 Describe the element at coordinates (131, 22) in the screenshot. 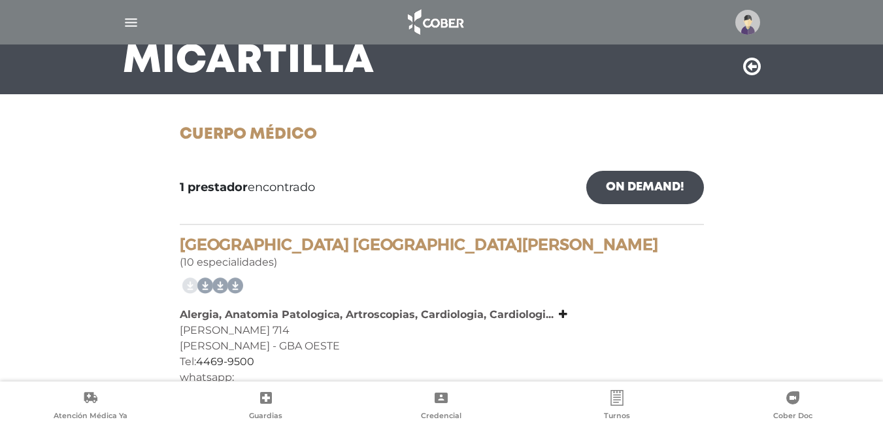

I see `img: Cober_menu-lines-white.svg` at that location.